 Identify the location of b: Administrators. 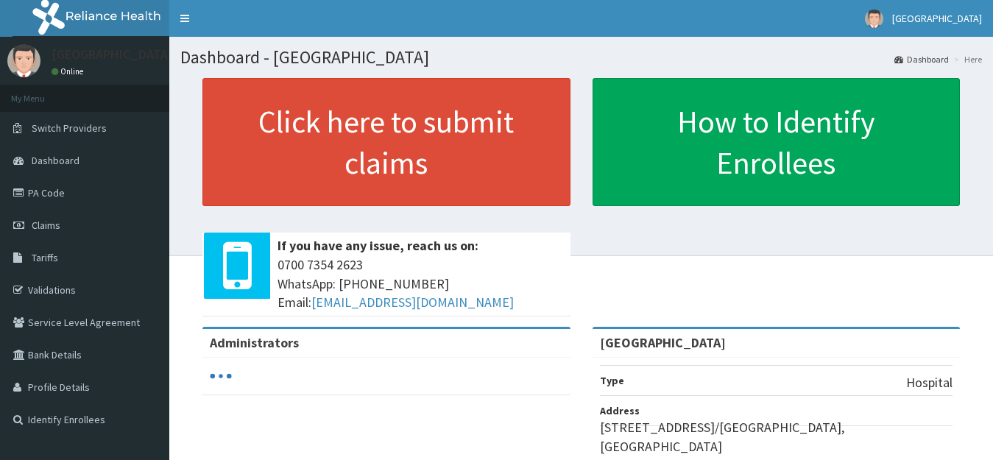
(254, 342).